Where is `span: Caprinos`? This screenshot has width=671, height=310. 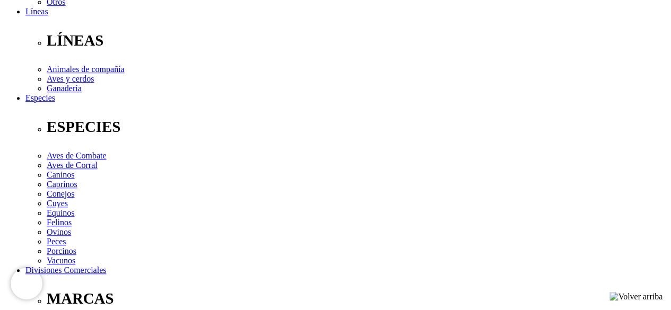
span: Caprinos is located at coordinates (62, 184).